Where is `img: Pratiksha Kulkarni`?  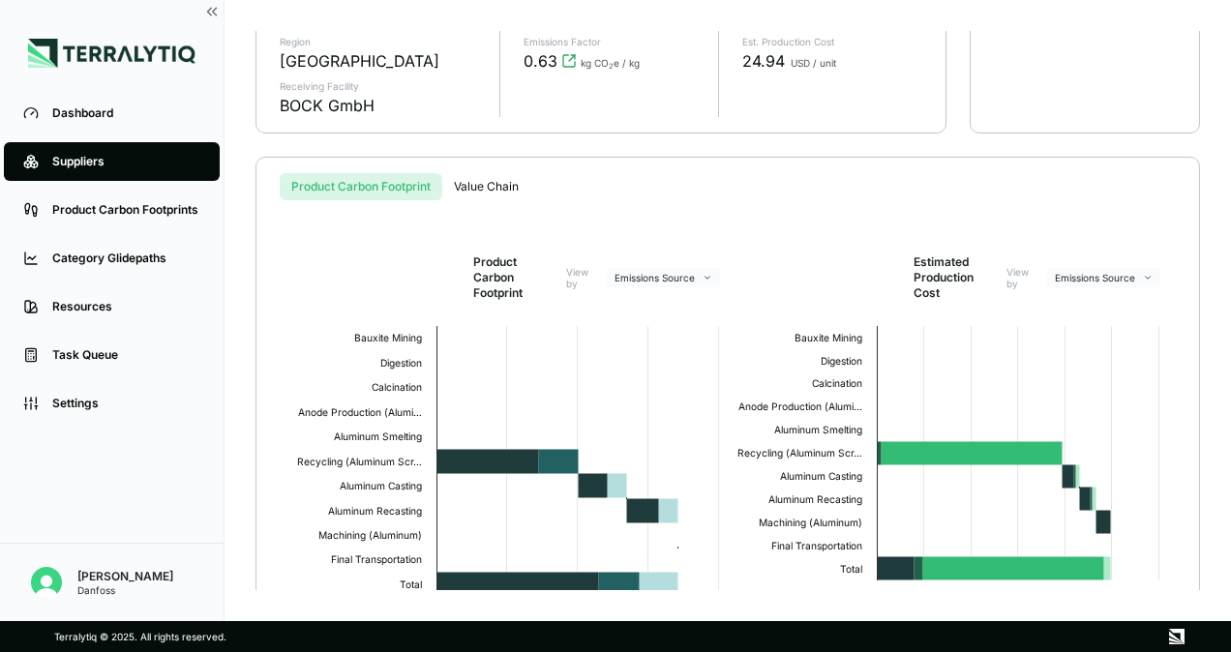
img: Pratiksha Kulkarni is located at coordinates (46, 583).